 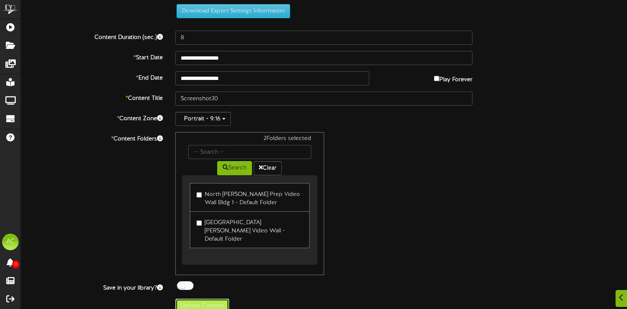 I want to click on button: Clear, so click(x=268, y=168).